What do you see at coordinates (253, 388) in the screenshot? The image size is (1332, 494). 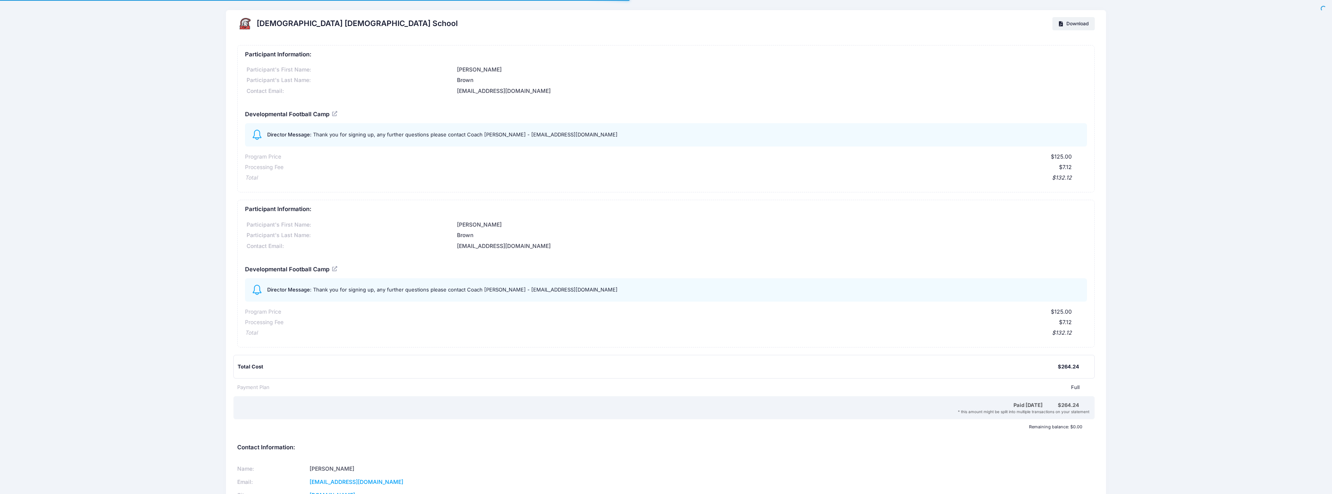 I see `div: Payment Plan` at bounding box center [253, 388].